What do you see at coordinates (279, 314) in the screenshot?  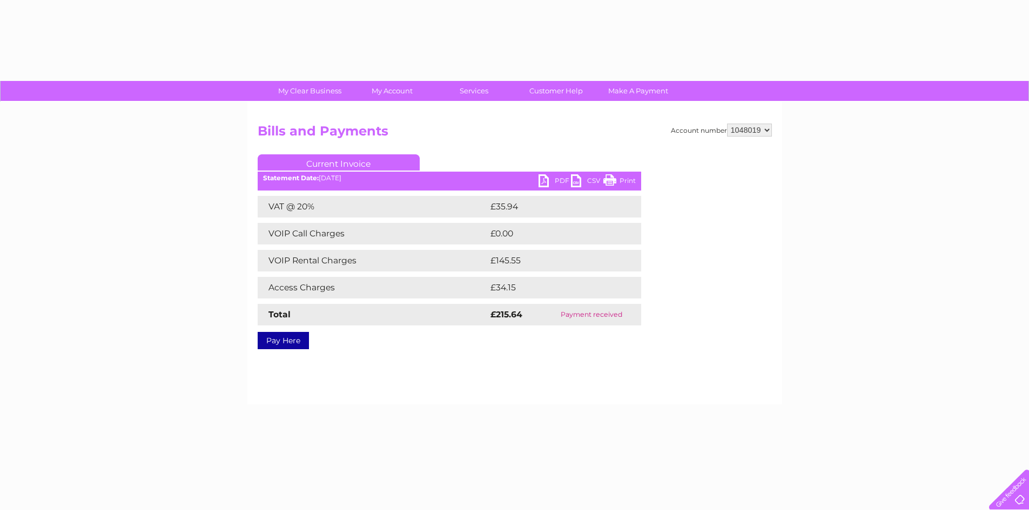 I see `strong: Total` at bounding box center [279, 314].